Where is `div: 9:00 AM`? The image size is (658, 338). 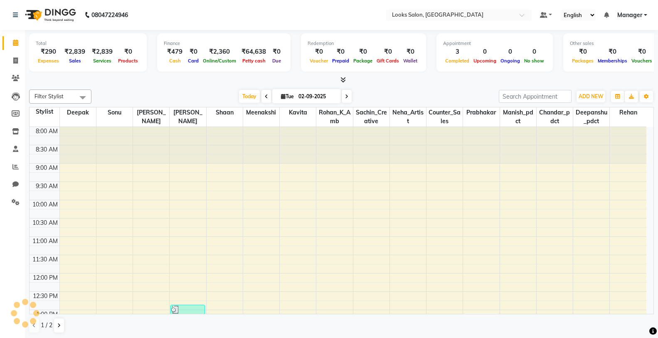 div: 9:00 AM is located at coordinates (47, 168).